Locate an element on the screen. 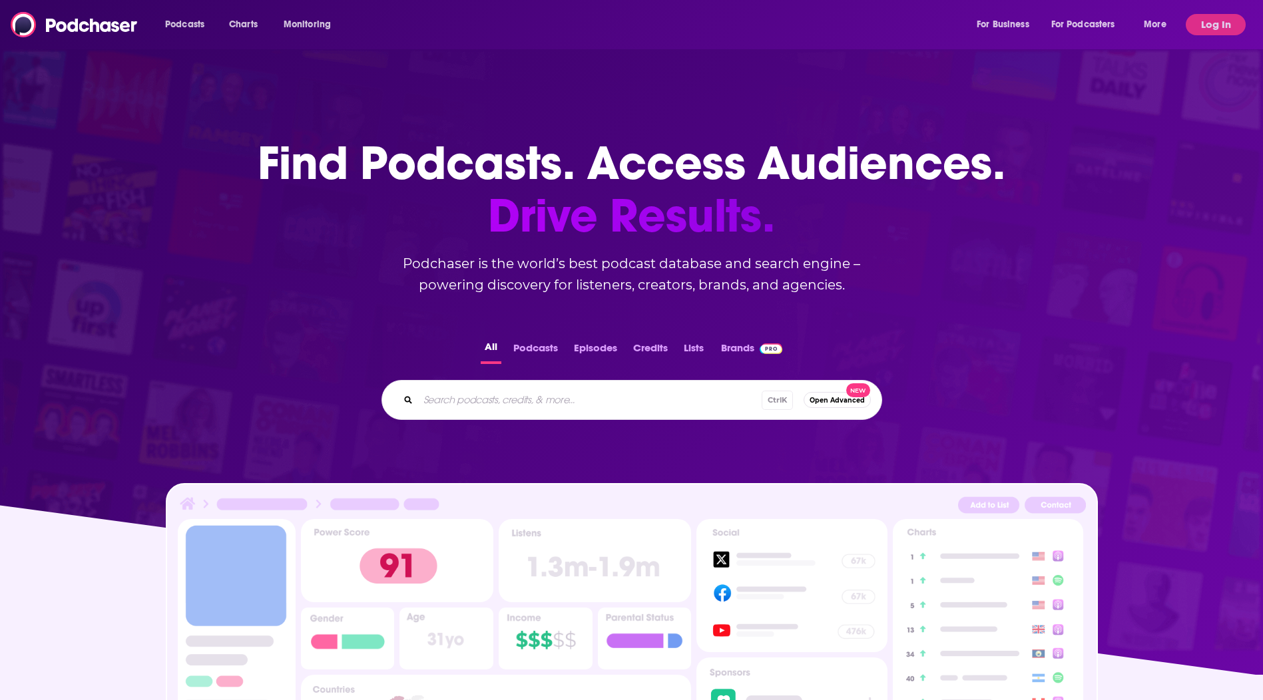 Image resolution: width=1263 pixels, height=700 pixels. span: Ctrl K is located at coordinates (777, 400).